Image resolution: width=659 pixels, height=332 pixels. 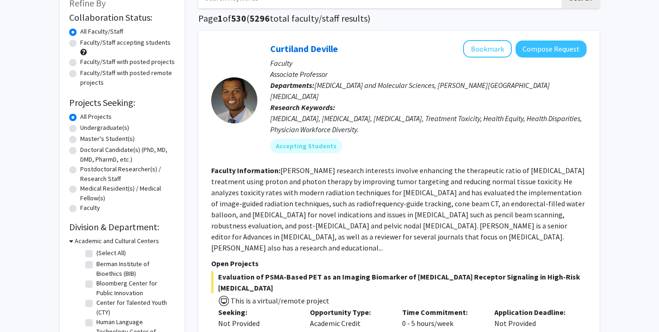 I want to click on p: Associate Professor, so click(x=428, y=74).